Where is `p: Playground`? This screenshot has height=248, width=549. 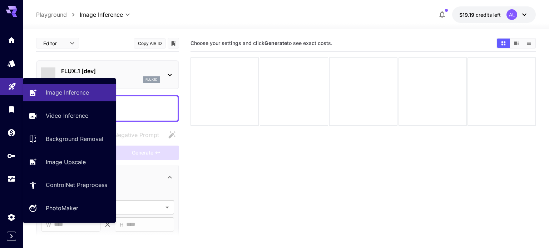 p: Playground is located at coordinates (51, 15).